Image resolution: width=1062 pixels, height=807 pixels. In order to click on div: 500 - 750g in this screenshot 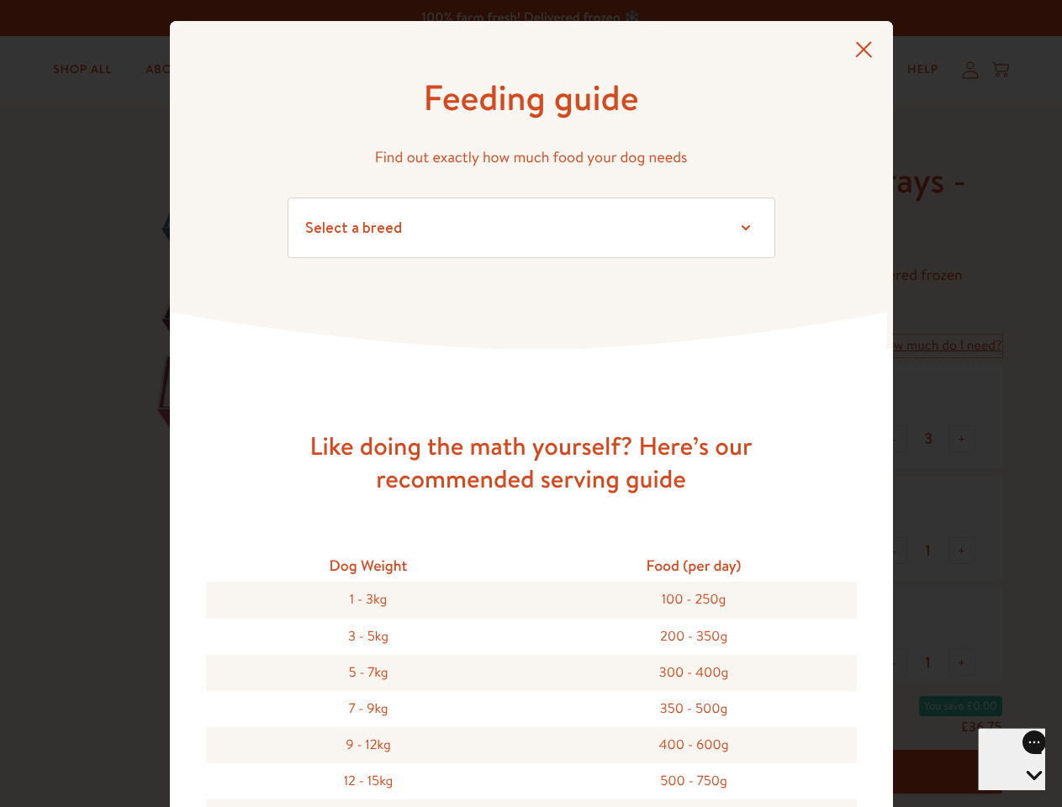, I will do `click(694, 781)`.